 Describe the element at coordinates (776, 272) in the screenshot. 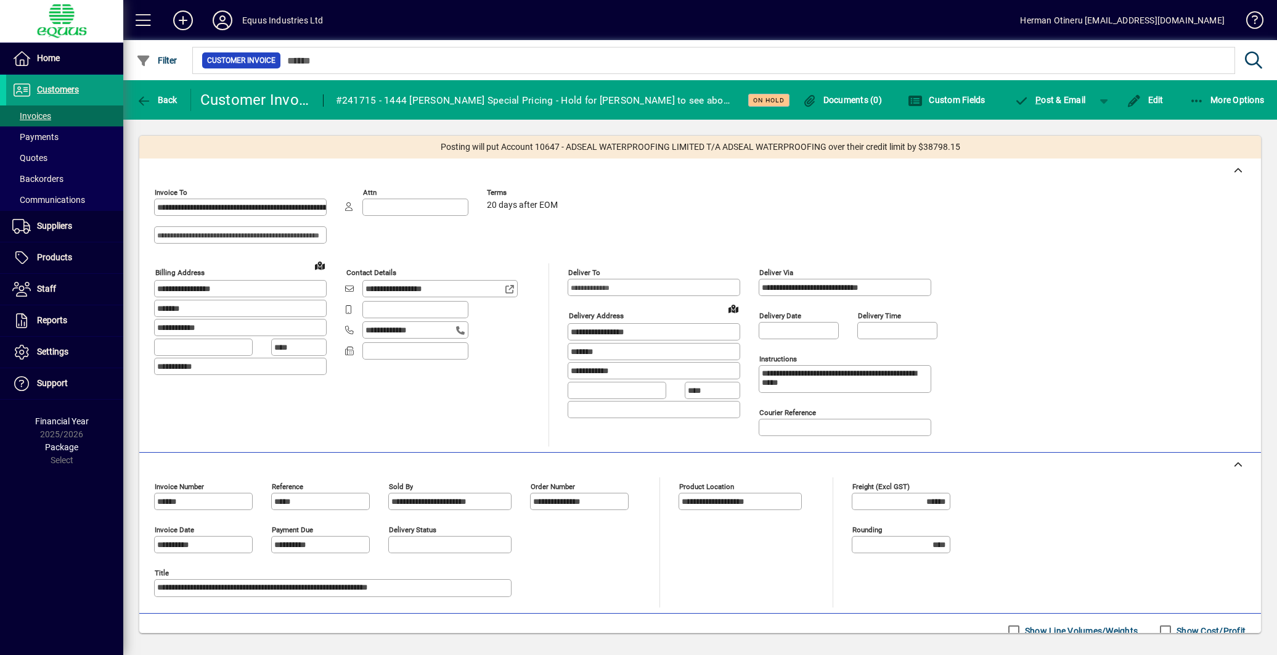

I see `mat-label: Deliver via` at that location.